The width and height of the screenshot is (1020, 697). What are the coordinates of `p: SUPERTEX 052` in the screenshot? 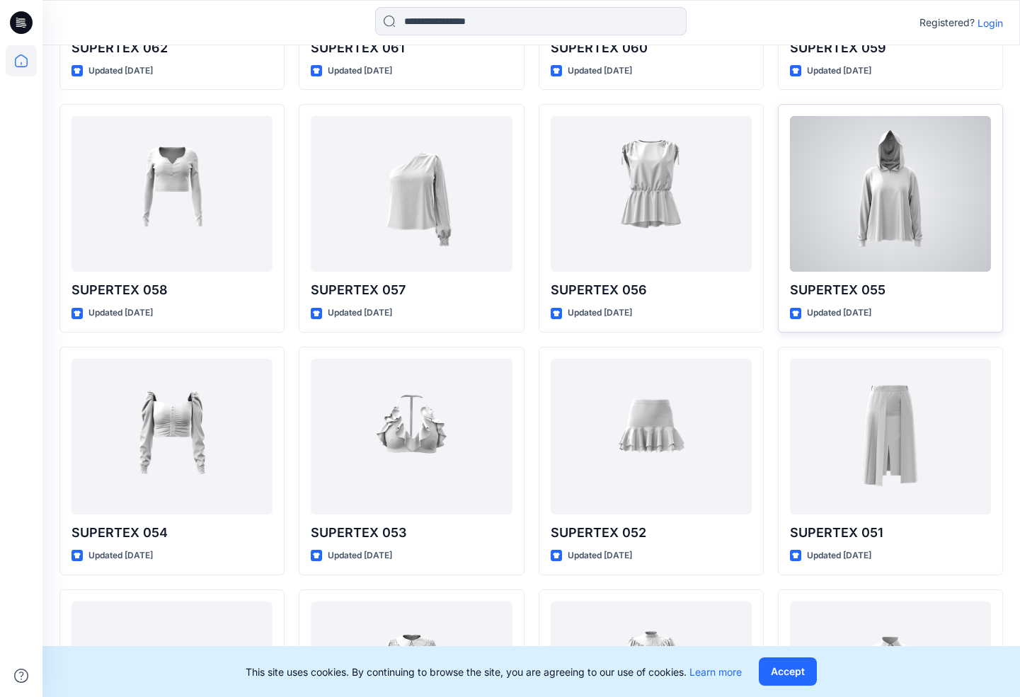 It's located at (651, 533).